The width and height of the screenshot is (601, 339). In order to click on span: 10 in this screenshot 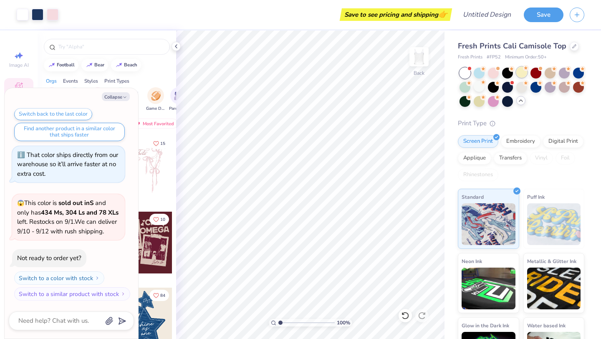, I will do `click(163, 220)`.